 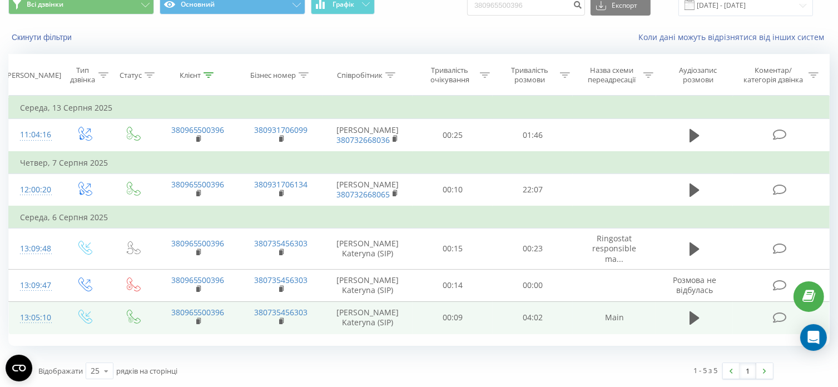 What do you see at coordinates (453, 135) in the screenshot?
I see `td: 00:25` at bounding box center [453, 135].